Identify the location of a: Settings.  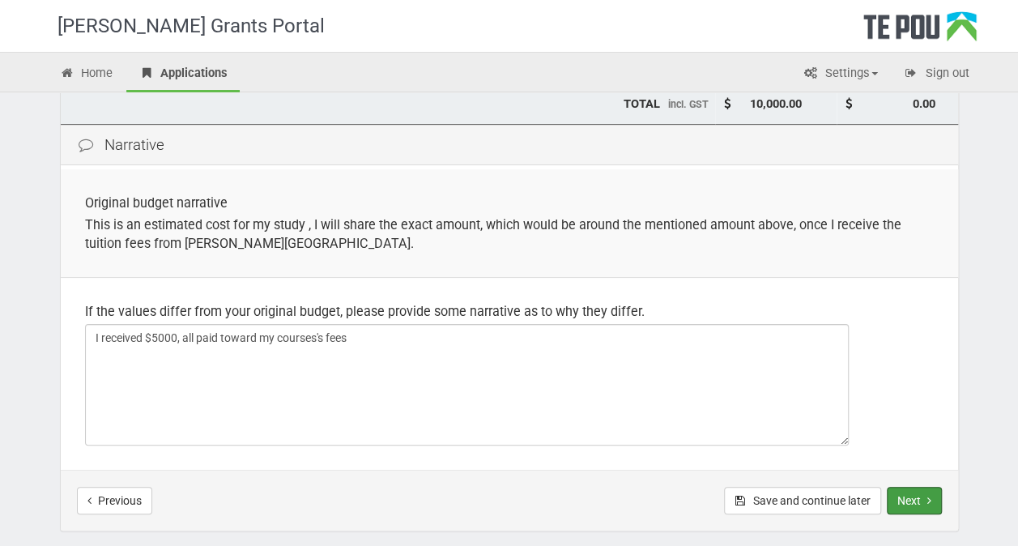
(841, 75).